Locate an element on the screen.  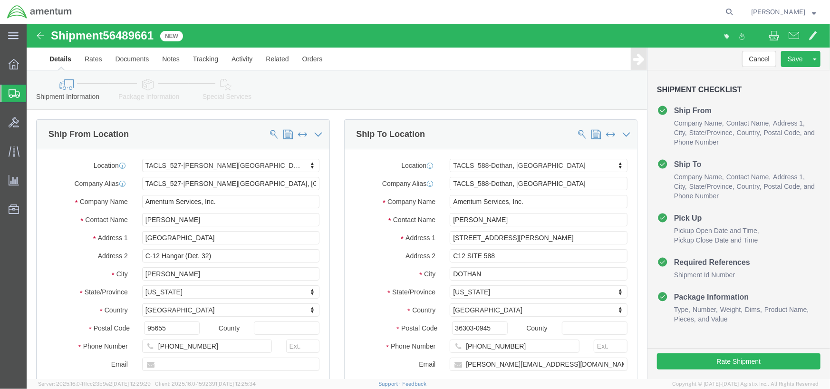
span: Antil Smith is located at coordinates (778, 12).